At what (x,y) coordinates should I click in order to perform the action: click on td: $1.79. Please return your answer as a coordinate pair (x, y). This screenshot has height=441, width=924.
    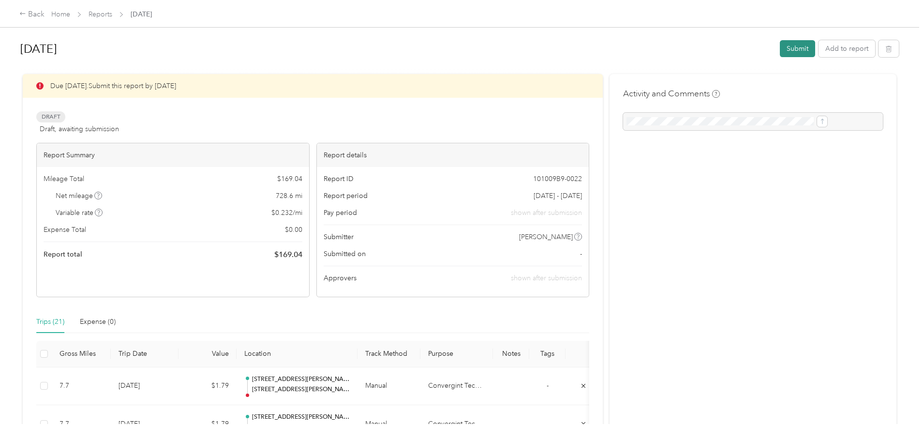
    Looking at the image, I should click on (207, 386).